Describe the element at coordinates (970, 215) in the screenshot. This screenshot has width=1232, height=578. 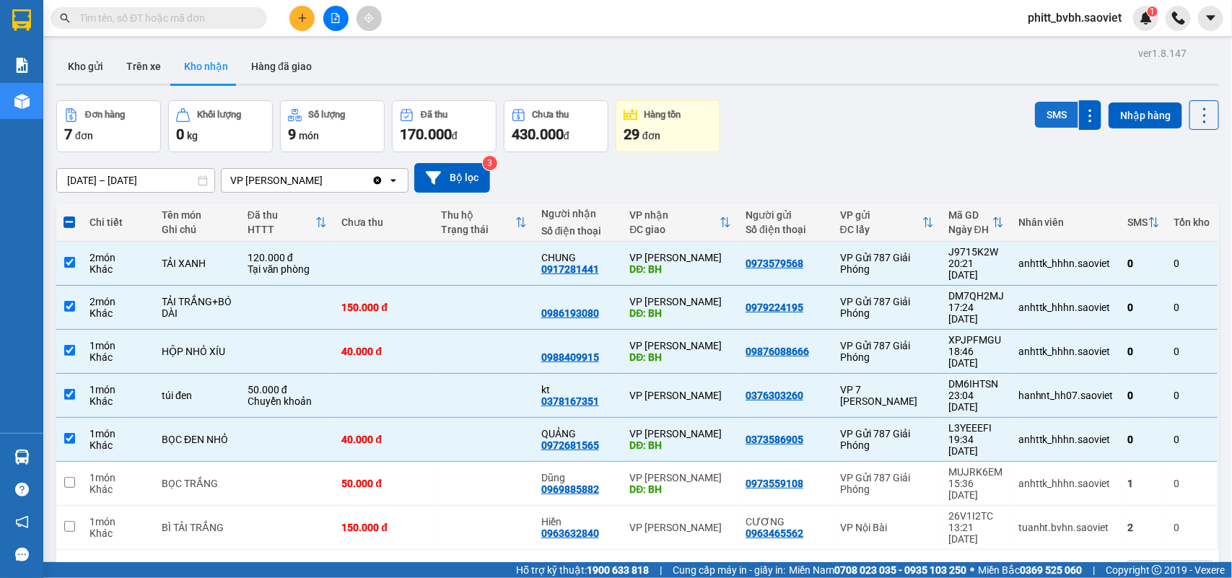
I see `div: Mã GD` at that location.